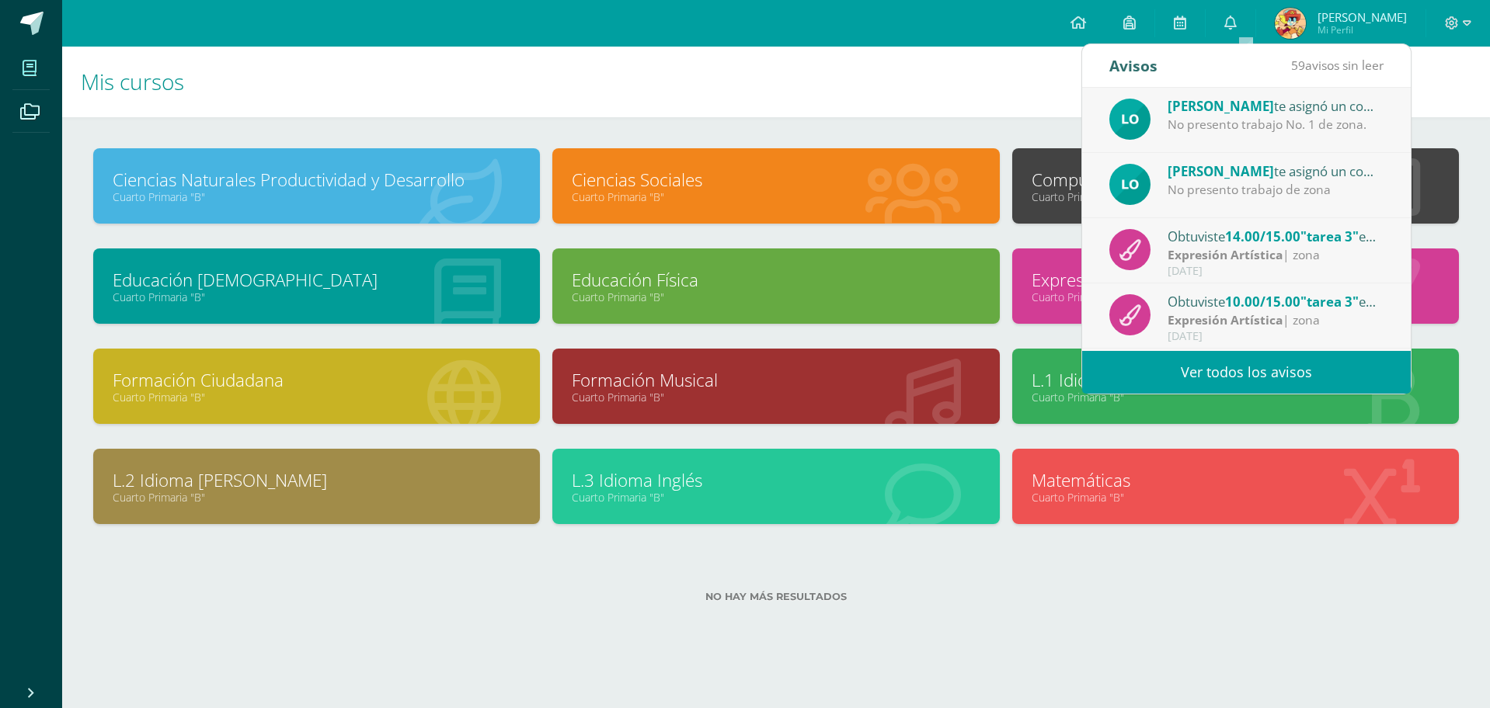 This screenshot has height=708, width=1490. Describe the element at coordinates (775, 179) in the screenshot. I see `a: Ciencias Sociales` at that location.